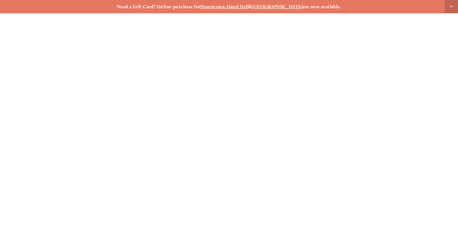 The image size is (458, 247). What do you see at coordinates (212, 7) in the screenshot?
I see `a: Downtown` at bounding box center [212, 7].